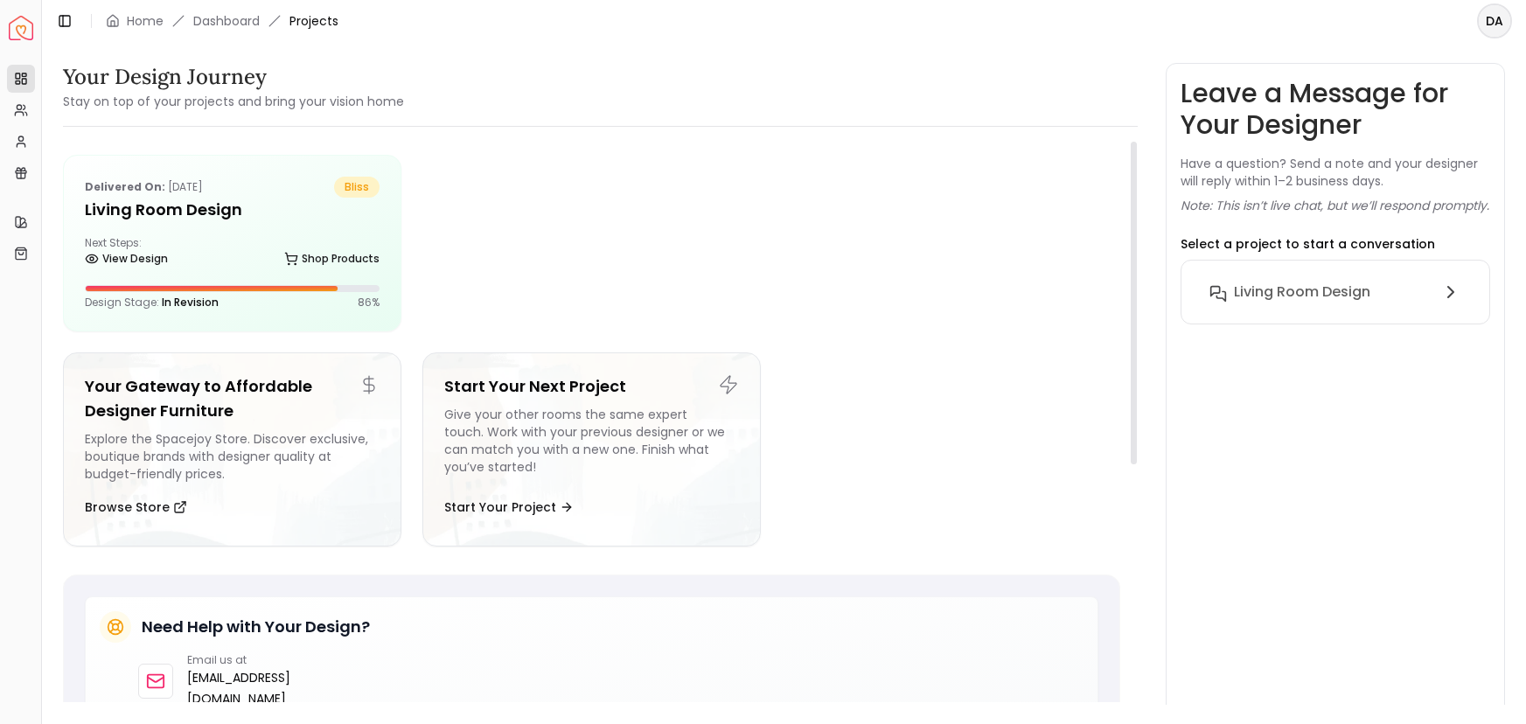 This screenshot has height=724, width=1526. I want to click on a: Spacejoy, so click(21, 28).